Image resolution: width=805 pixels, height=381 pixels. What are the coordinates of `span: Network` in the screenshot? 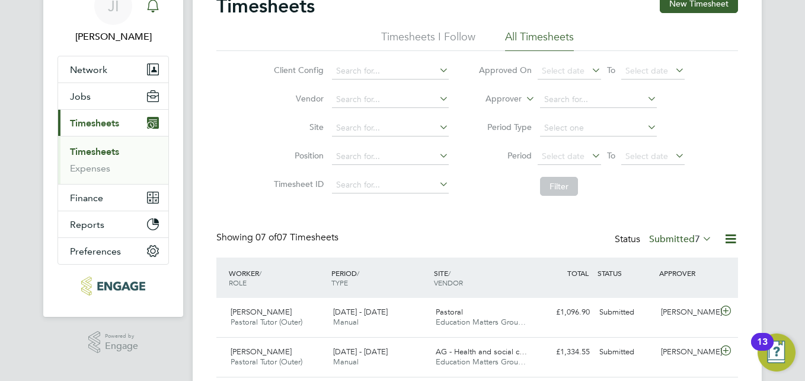 It's located at (88, 69).